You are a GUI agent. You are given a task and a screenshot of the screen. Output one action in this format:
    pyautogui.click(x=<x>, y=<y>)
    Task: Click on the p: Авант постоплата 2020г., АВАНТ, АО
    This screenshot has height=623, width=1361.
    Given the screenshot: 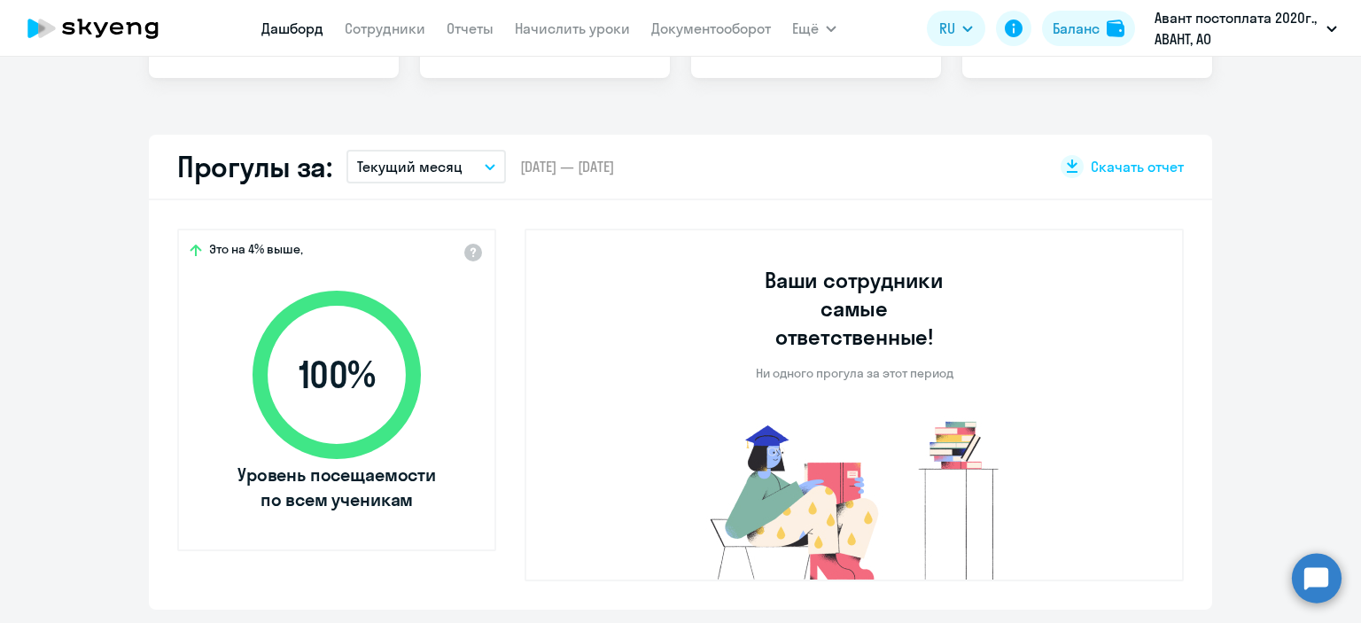 What is the action you would take?
    pyautogui.click(x=1237, y=28)
    